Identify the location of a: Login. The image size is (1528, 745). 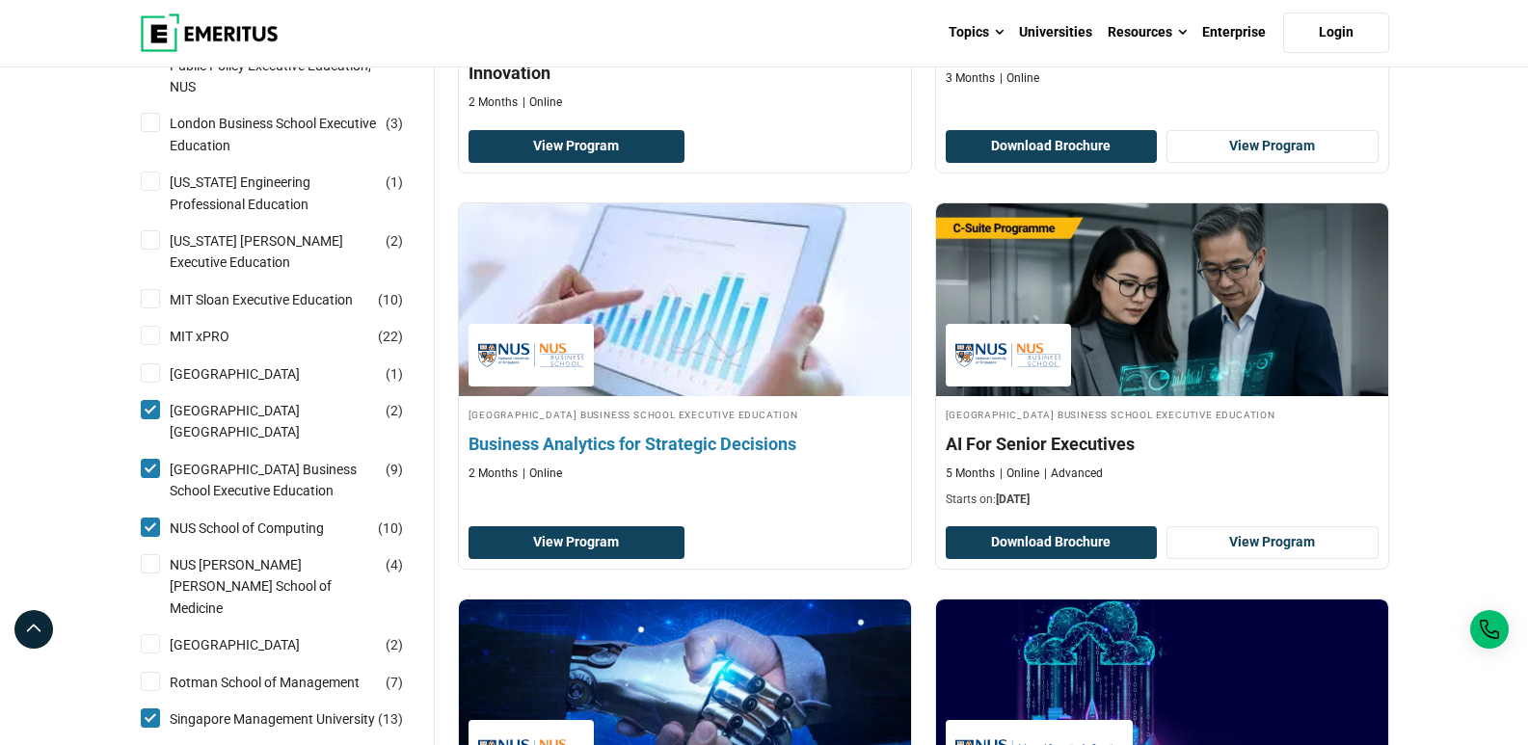
(1337, 33).